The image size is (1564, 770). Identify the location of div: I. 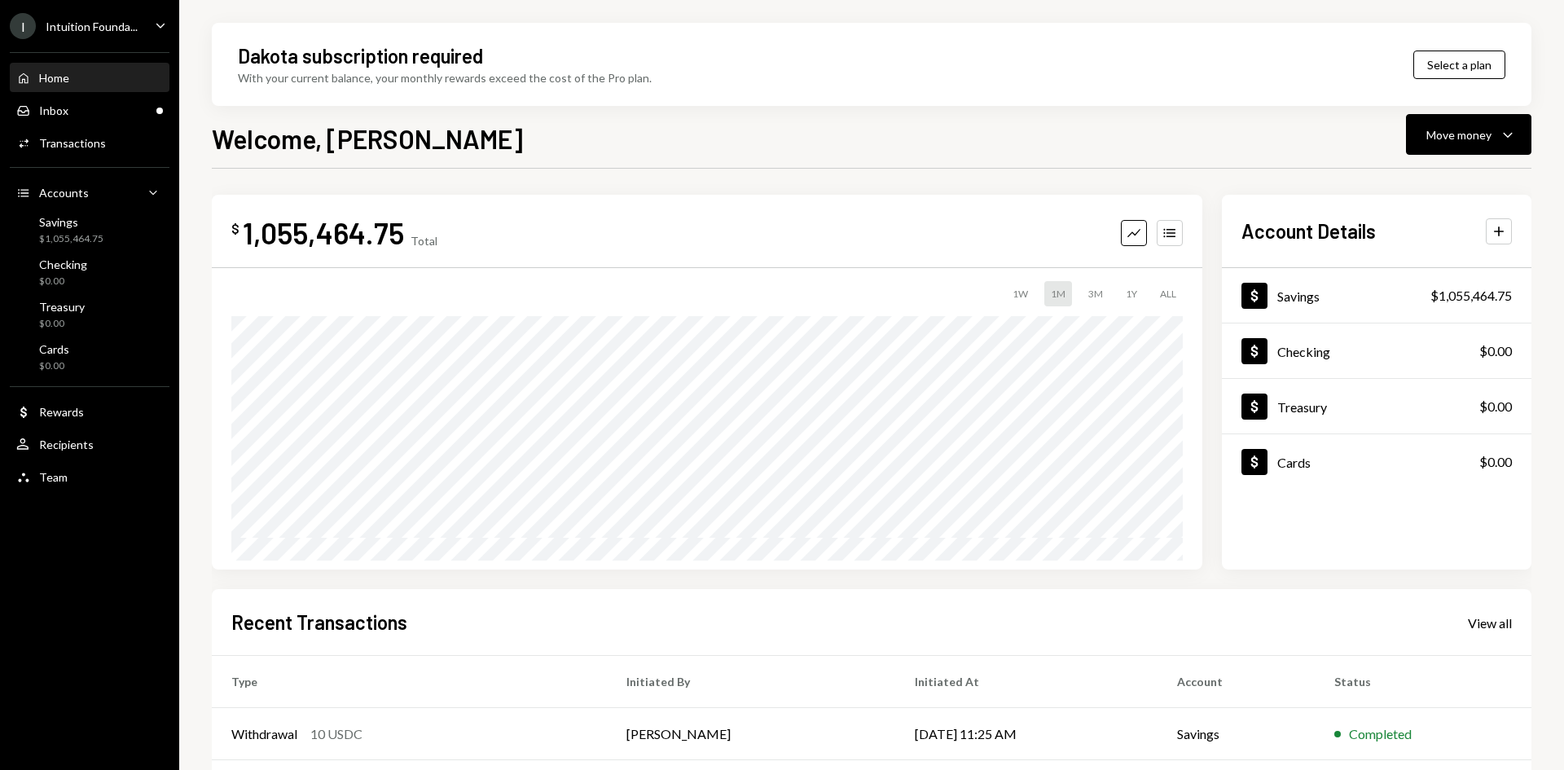
(23, 26).